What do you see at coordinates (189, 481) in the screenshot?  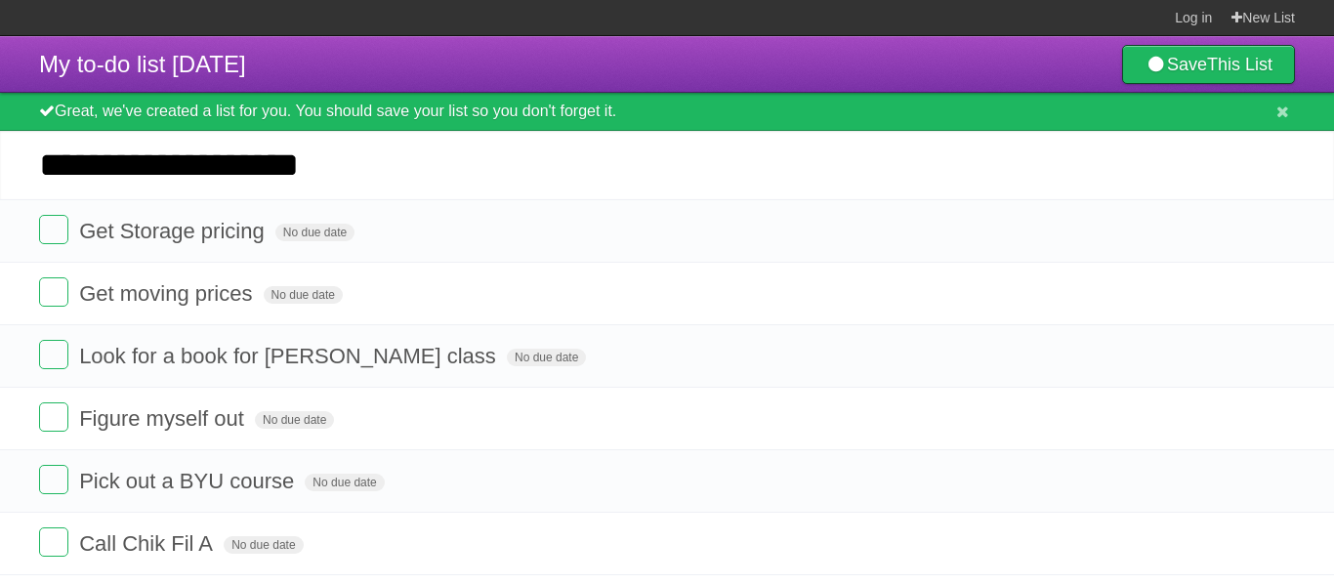 I see `span: Pick out a BYU course` at bounding box center [189, 481].